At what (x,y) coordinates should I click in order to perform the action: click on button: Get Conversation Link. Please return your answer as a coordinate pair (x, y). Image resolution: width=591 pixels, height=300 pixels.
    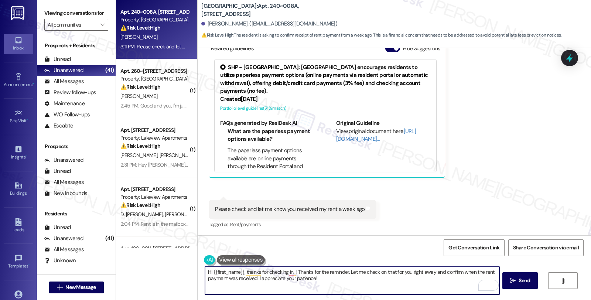
    Looking at the image, I should click on (474, 248).